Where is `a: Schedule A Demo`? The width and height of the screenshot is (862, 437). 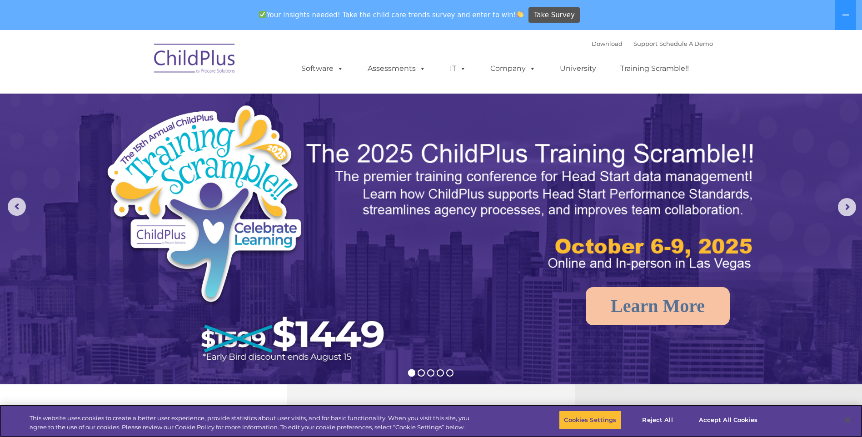
a: Schedule A Demo is located at coordinates (686, 44).